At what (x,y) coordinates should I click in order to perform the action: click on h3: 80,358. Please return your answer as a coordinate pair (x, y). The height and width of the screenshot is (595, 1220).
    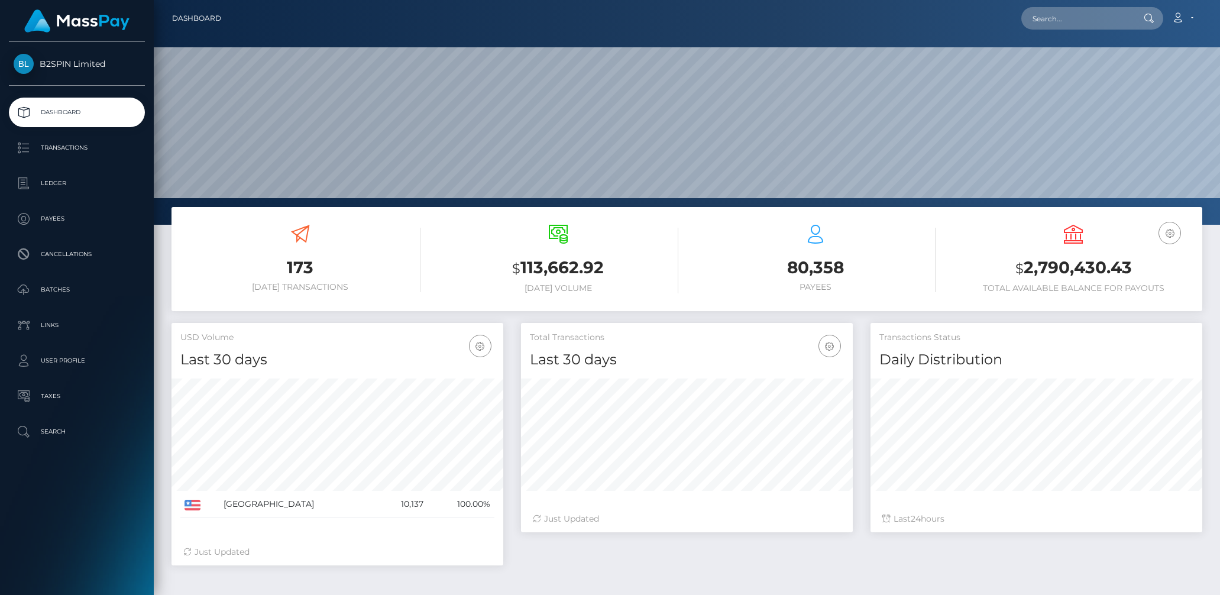
    Looking at the image, I should click on (816, 267).